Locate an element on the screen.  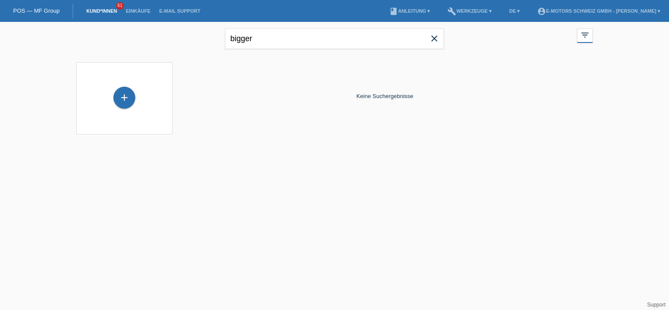
input: Suche... is located at coordinates (335, 39).